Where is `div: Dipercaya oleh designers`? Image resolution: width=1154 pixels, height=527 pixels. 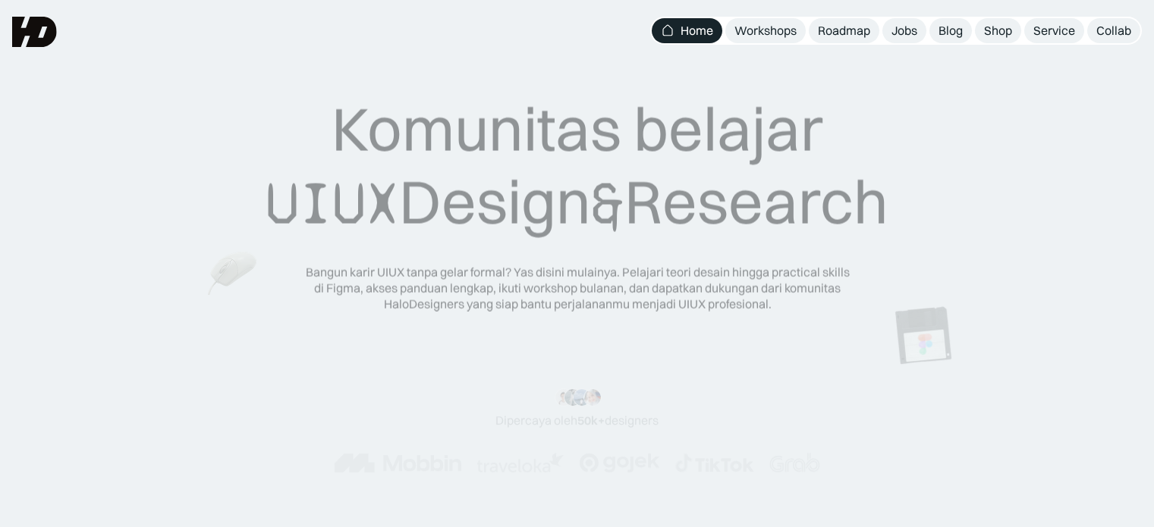 div: Dipercaya oleh designers is located at coordinates (576, 420).